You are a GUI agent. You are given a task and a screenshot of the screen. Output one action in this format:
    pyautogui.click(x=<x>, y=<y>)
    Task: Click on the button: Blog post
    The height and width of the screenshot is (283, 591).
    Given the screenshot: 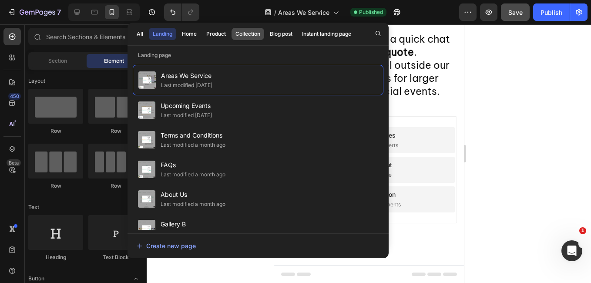 What is the action you would take?
    pyautogui.click(x=281, y=34)
    